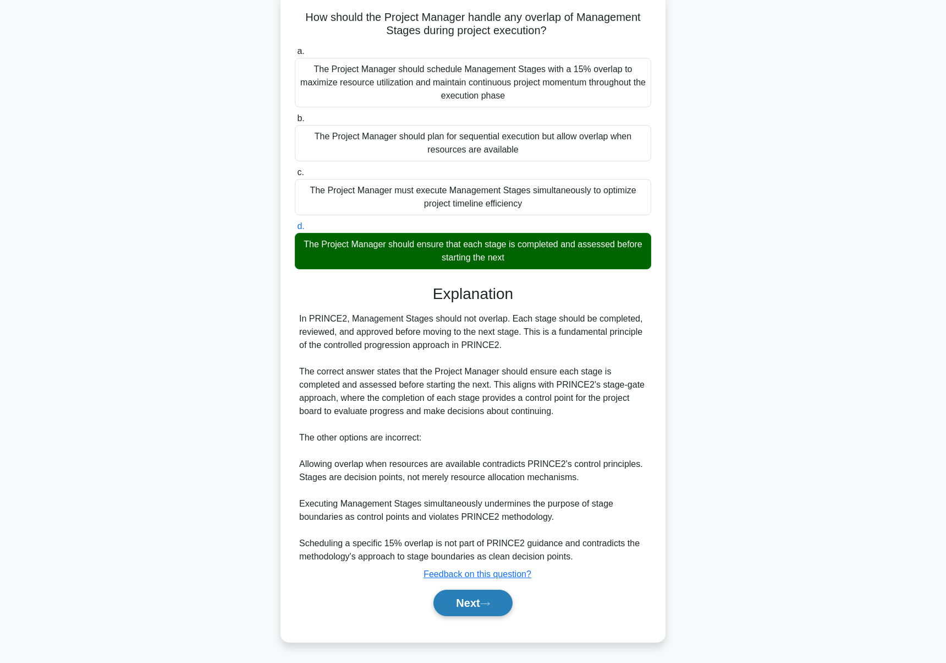 The height and width of the screenshot is (663, 946). I want to click on u: Feedback on this question?, so click(478, 573).